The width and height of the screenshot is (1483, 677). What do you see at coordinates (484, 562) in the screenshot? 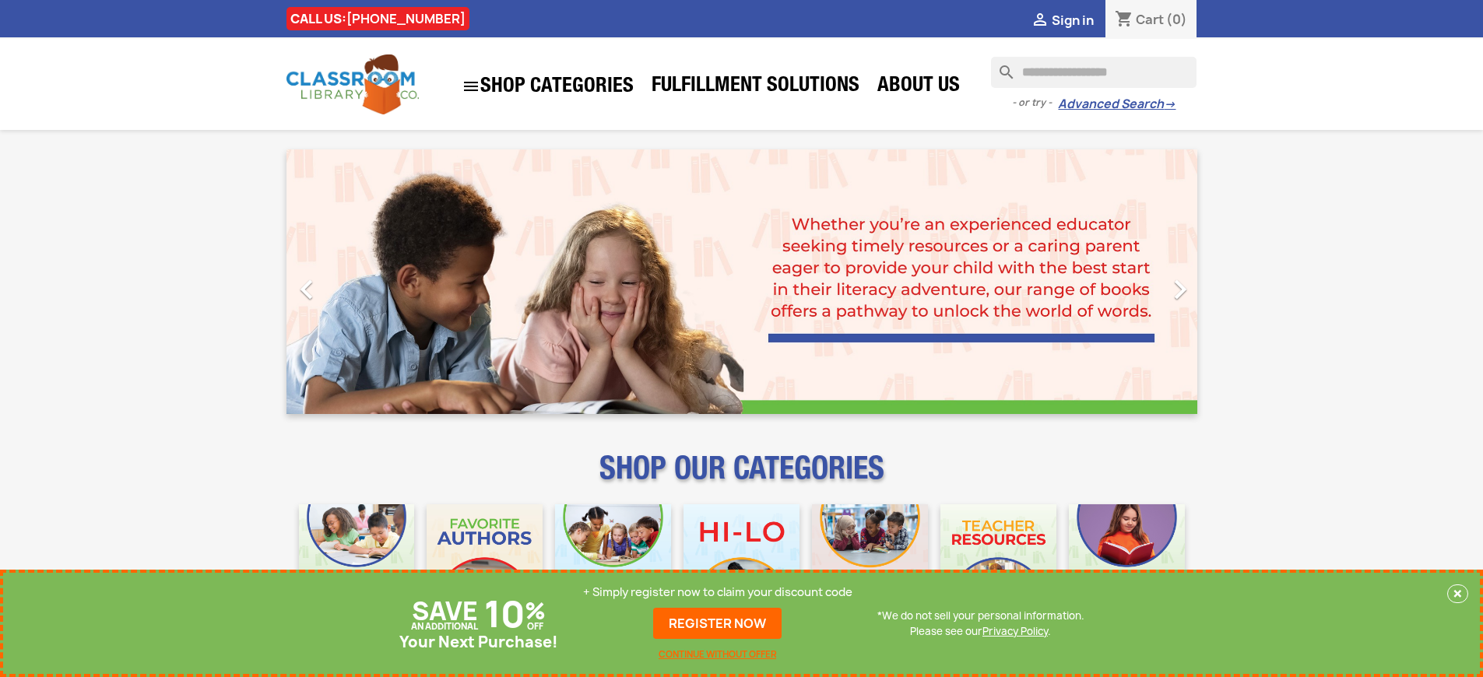
I see `img: CLC_Favorite_Authors_Mobile.jpg` at bounding box center [484, 562].